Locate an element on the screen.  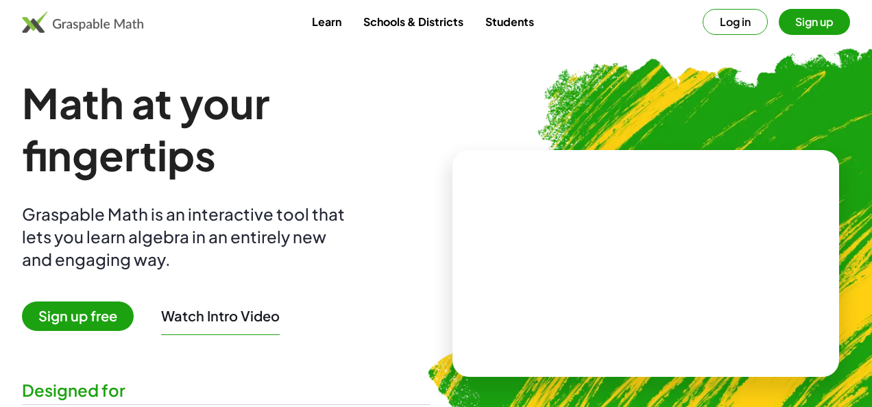
button: Sign up is located at coordinates (814, 22).